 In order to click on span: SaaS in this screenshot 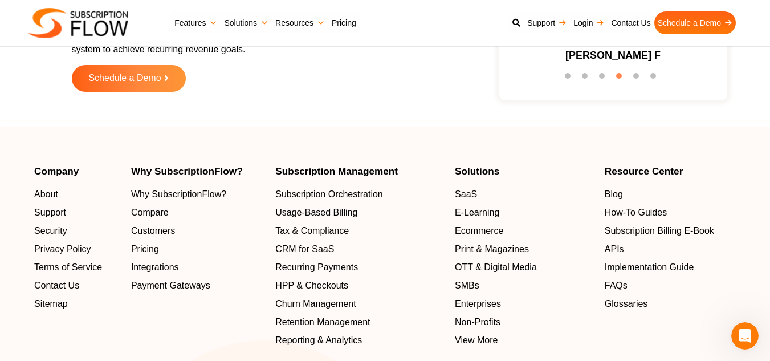, I will do `click(466, 194)`.